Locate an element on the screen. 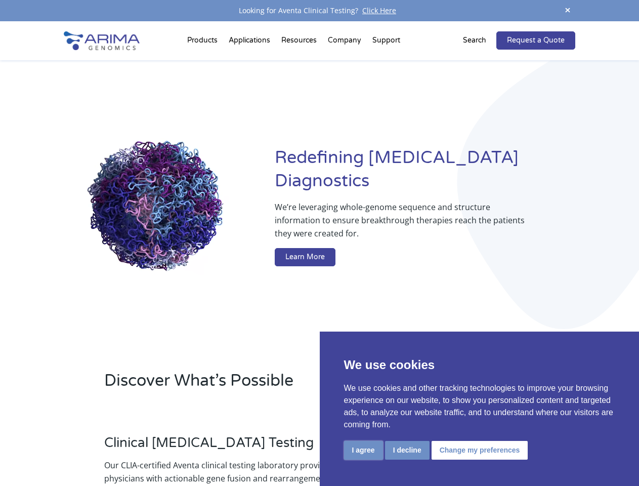 The width and height of the screenshot is (639, 486). img: Arima-Genomics-logo is located at coordinates (102, 40).